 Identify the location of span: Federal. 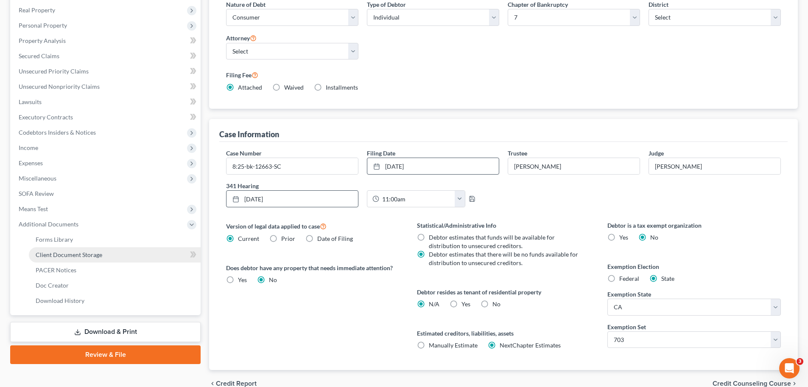
(629, 278).